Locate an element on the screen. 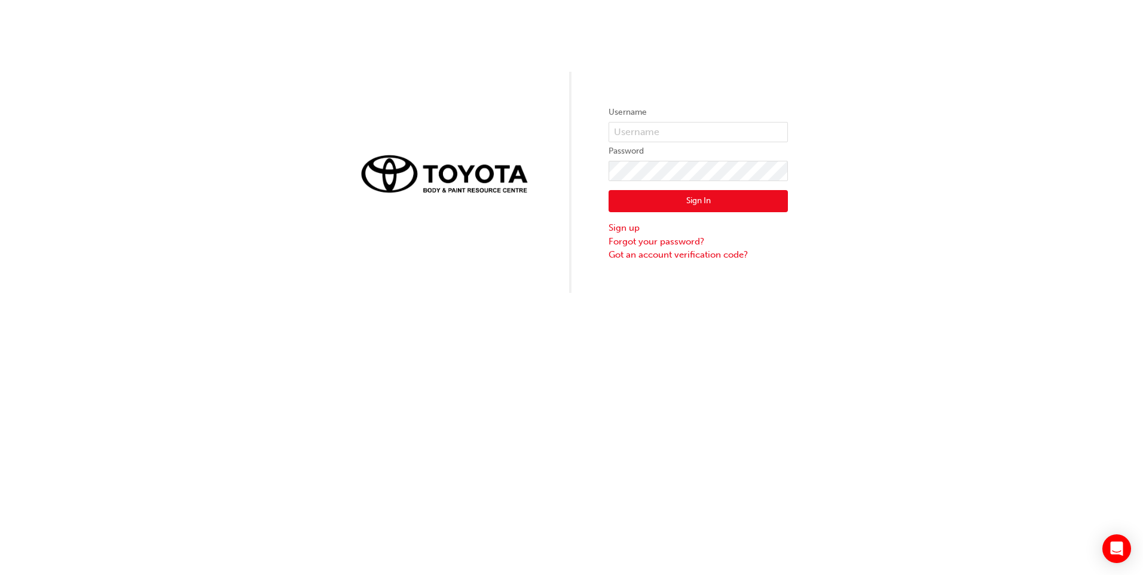 The height and width of the screenshot is (575, 1143). img: Trak is located at coordinates (445, 173).